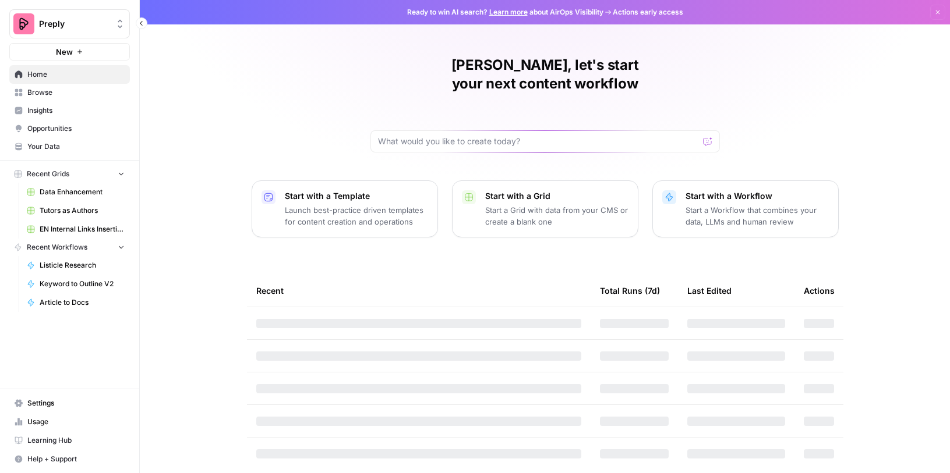  What do you see at coordinates (629, 291) in the screenshot?
I see `div: Total Runs (7d)` at bounding box center [629, 291].